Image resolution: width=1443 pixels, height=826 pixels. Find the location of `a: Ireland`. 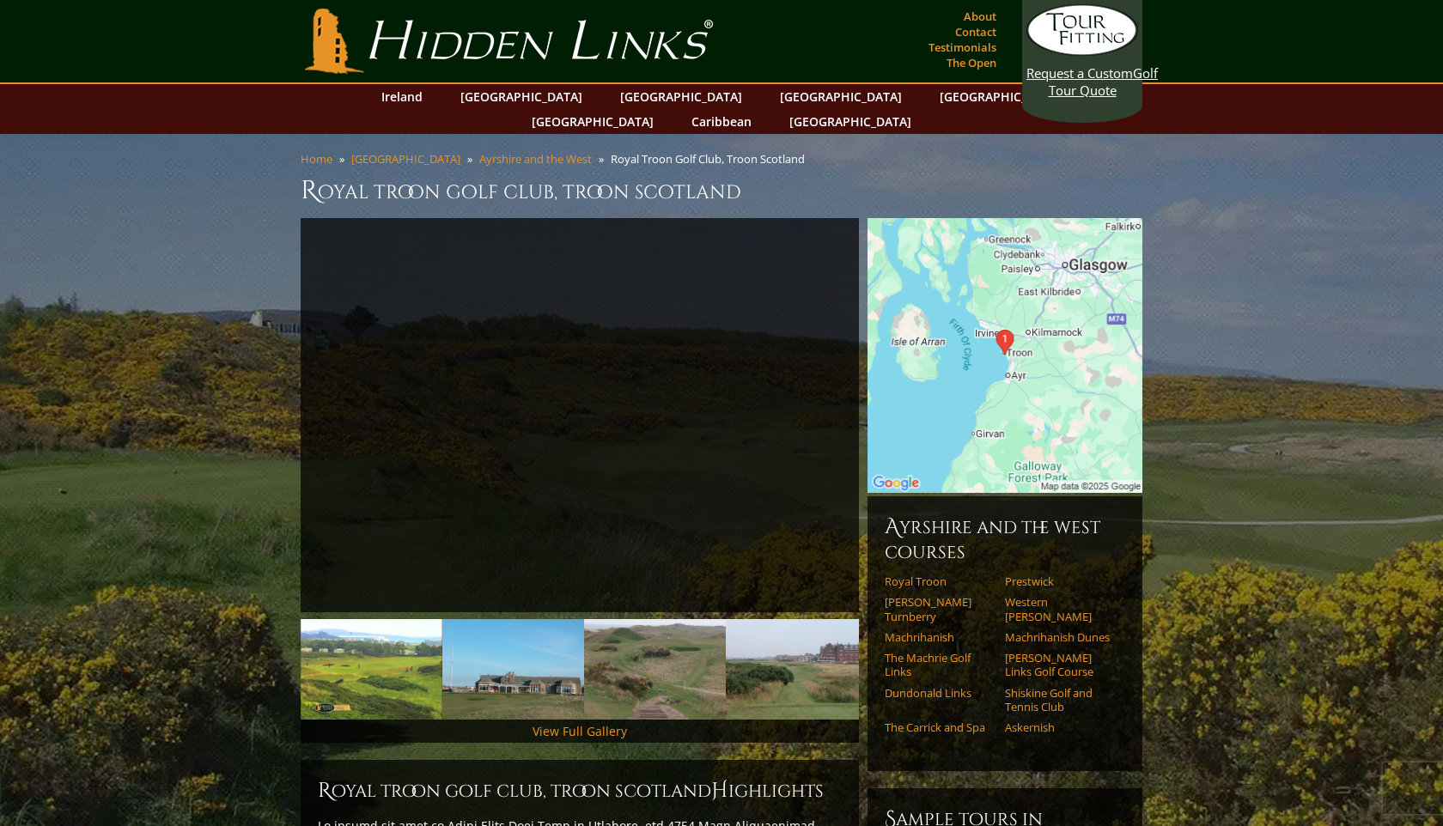

a: Ireland is located at coordinates (402, 96).